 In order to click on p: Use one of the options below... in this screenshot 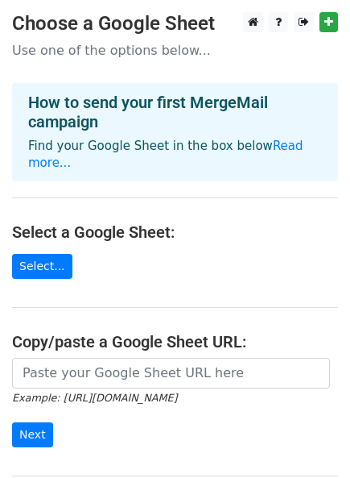, I will do `click(175, 50)`.